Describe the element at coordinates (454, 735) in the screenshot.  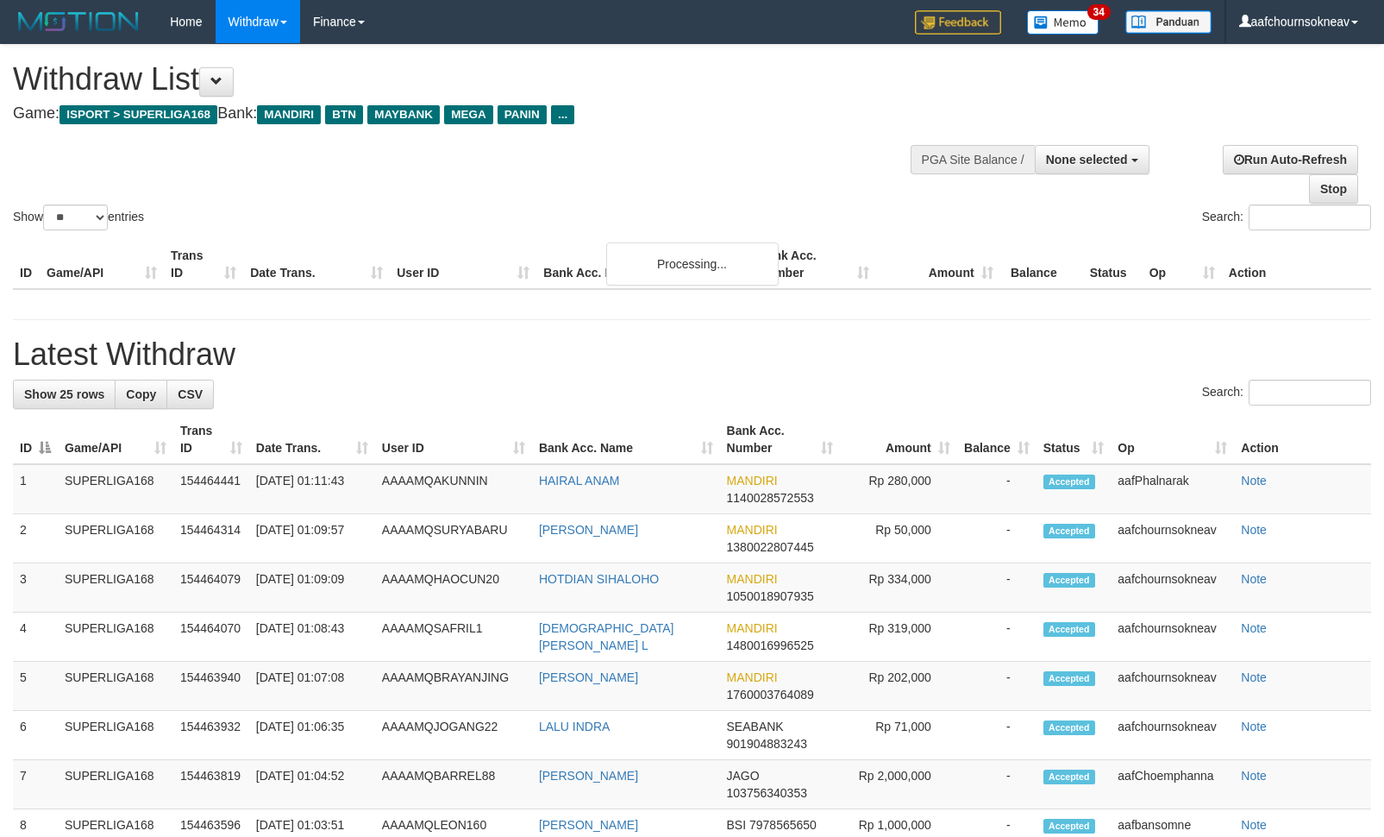
I see `td: AAAAMQJOGANG22` at that location.